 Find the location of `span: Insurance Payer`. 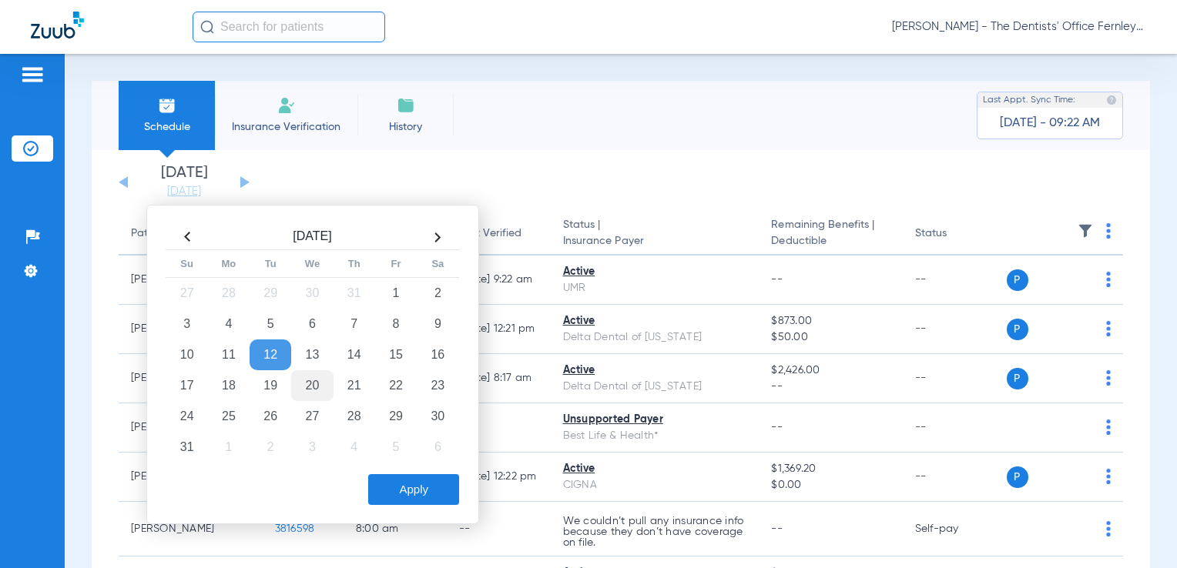

span: Insurance Payer is located at coordinates (655, 241).